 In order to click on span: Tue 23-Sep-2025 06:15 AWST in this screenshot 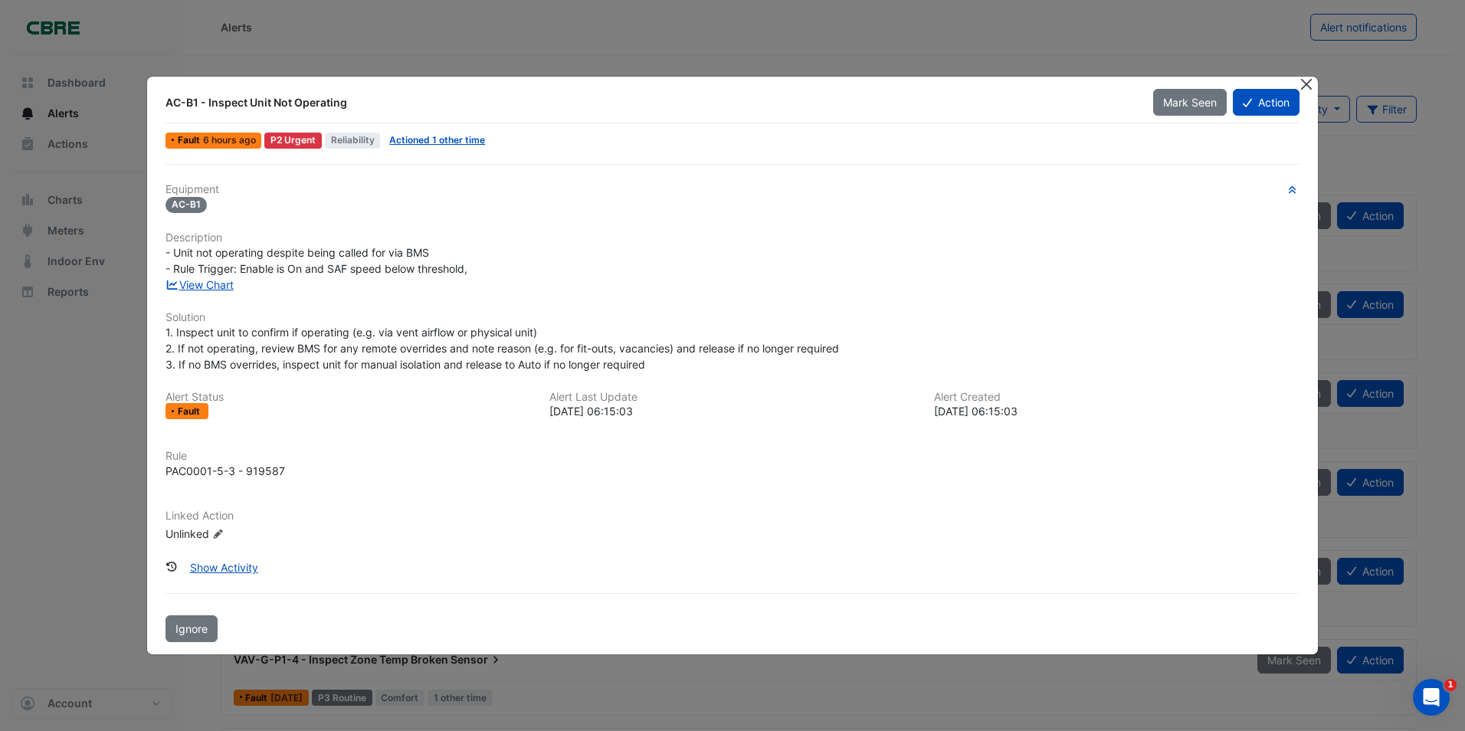, I will do `click(229, 139)`.